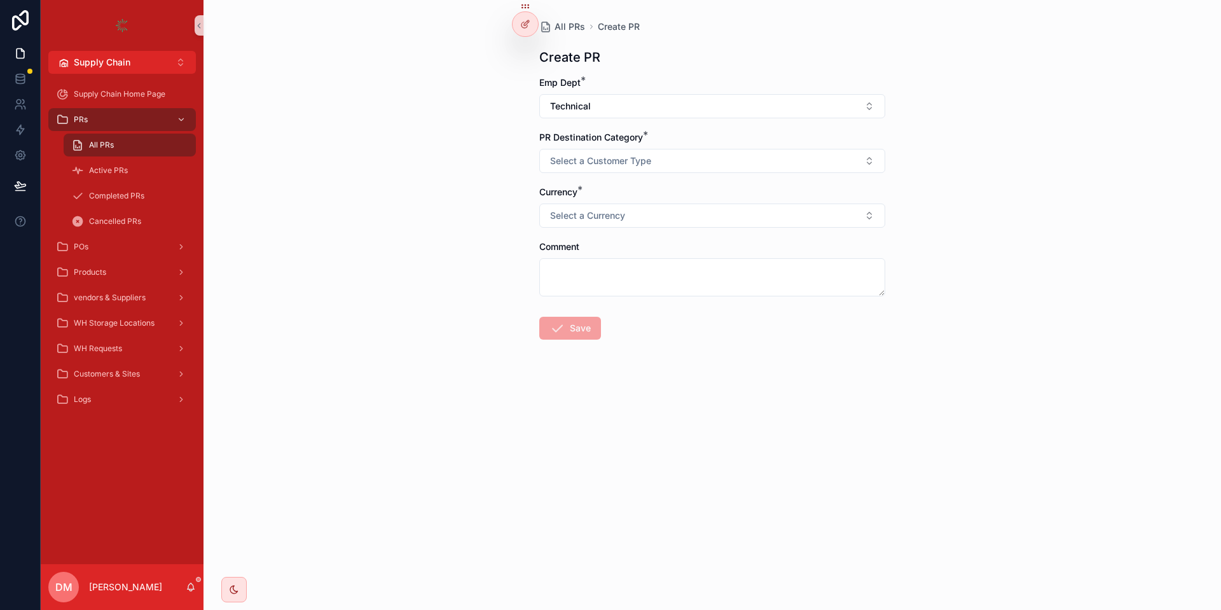  Describe the element at coordinates (81, 120) in the screenshot. I see `span: PRs` at that location.